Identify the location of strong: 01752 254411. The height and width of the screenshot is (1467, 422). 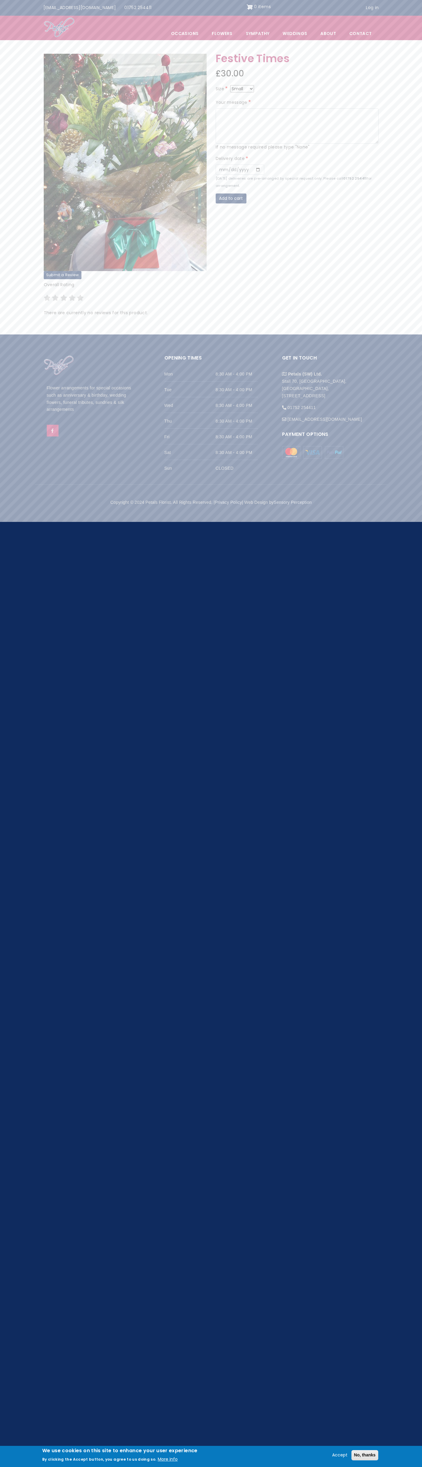
(355, 178).